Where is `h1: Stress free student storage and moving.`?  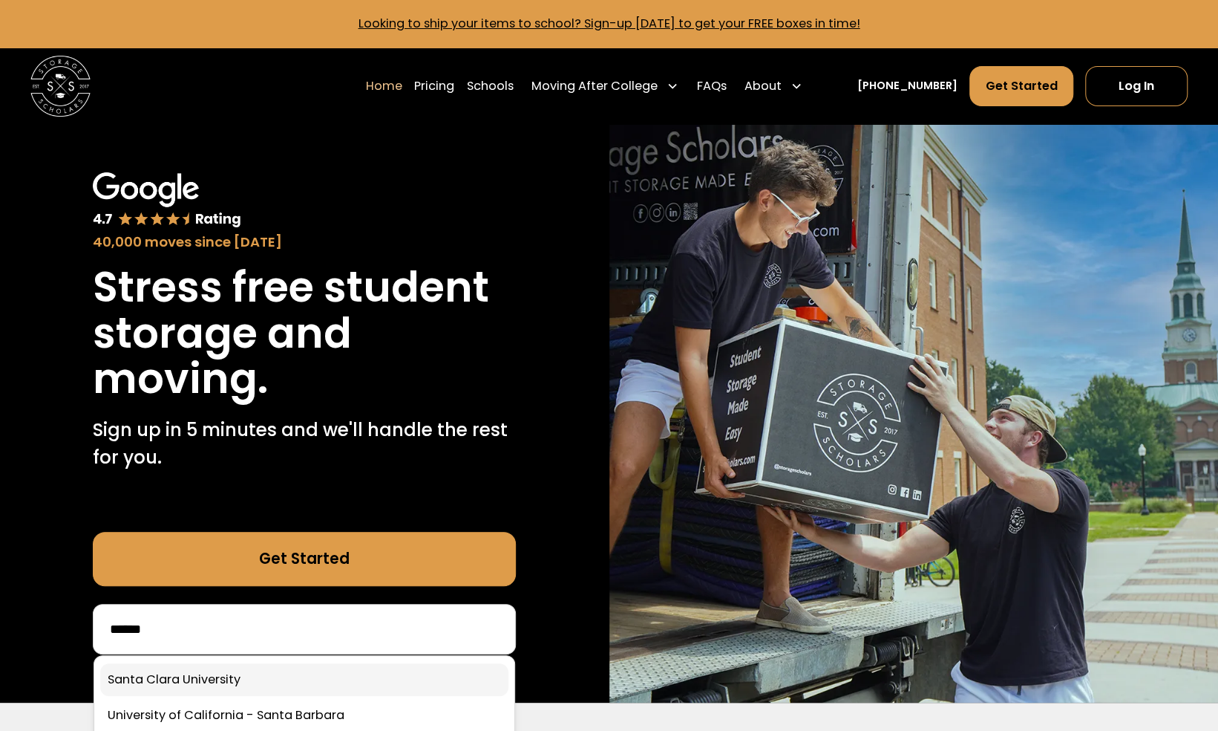
h1: Stress free student storage and moving. is located at coordinates (304, 333).